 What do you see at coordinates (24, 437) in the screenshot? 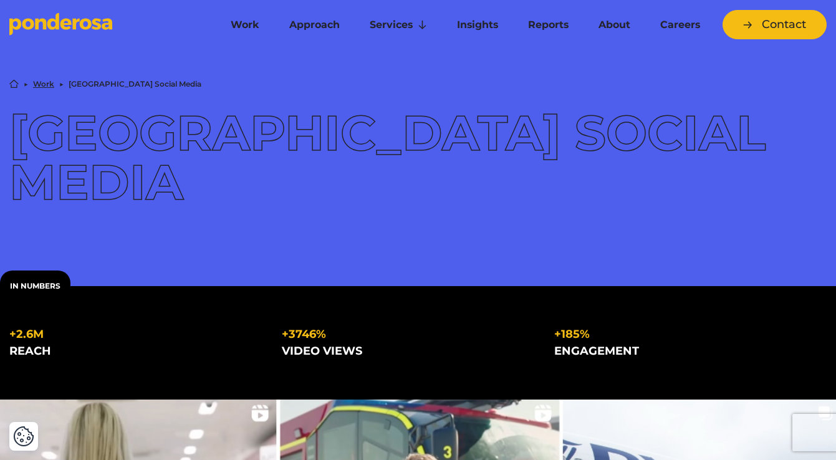
I see `button: Cookie Settings` at bounding box center [24, 437].